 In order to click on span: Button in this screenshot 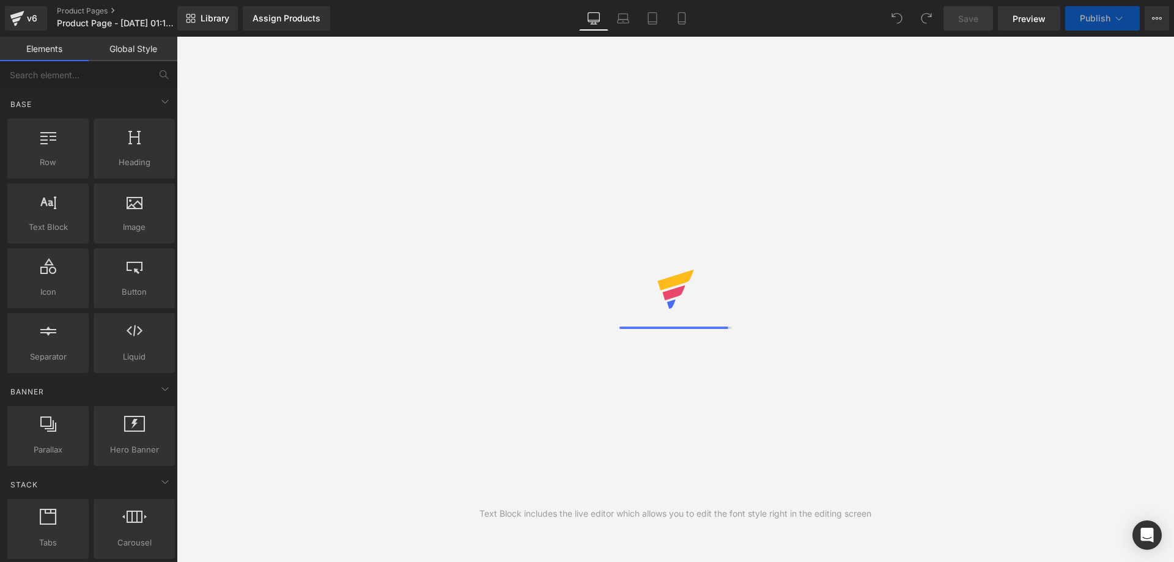, I will do `click(134, 292)`.